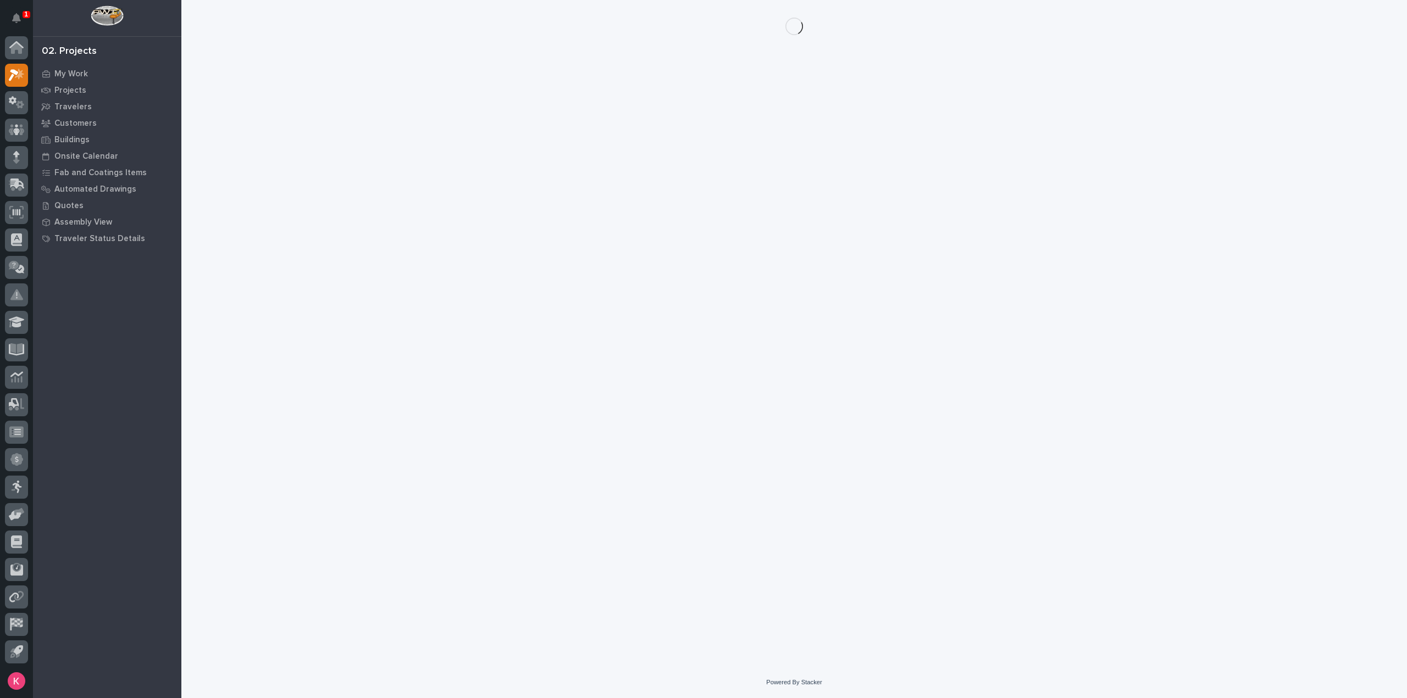  What do you see at coordinates (107, 74) in the screenshot?
I see `a: My Work` at bounding box center [107, 74].